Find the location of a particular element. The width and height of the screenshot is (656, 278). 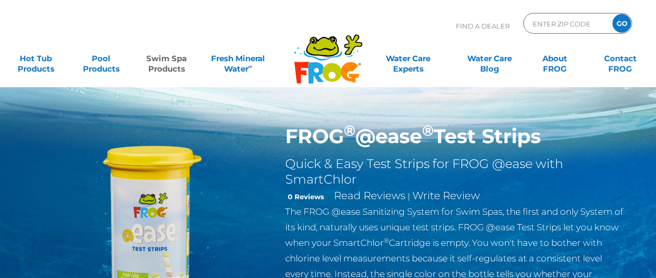

a: Read Reviews is located at coordinates (370, 196).